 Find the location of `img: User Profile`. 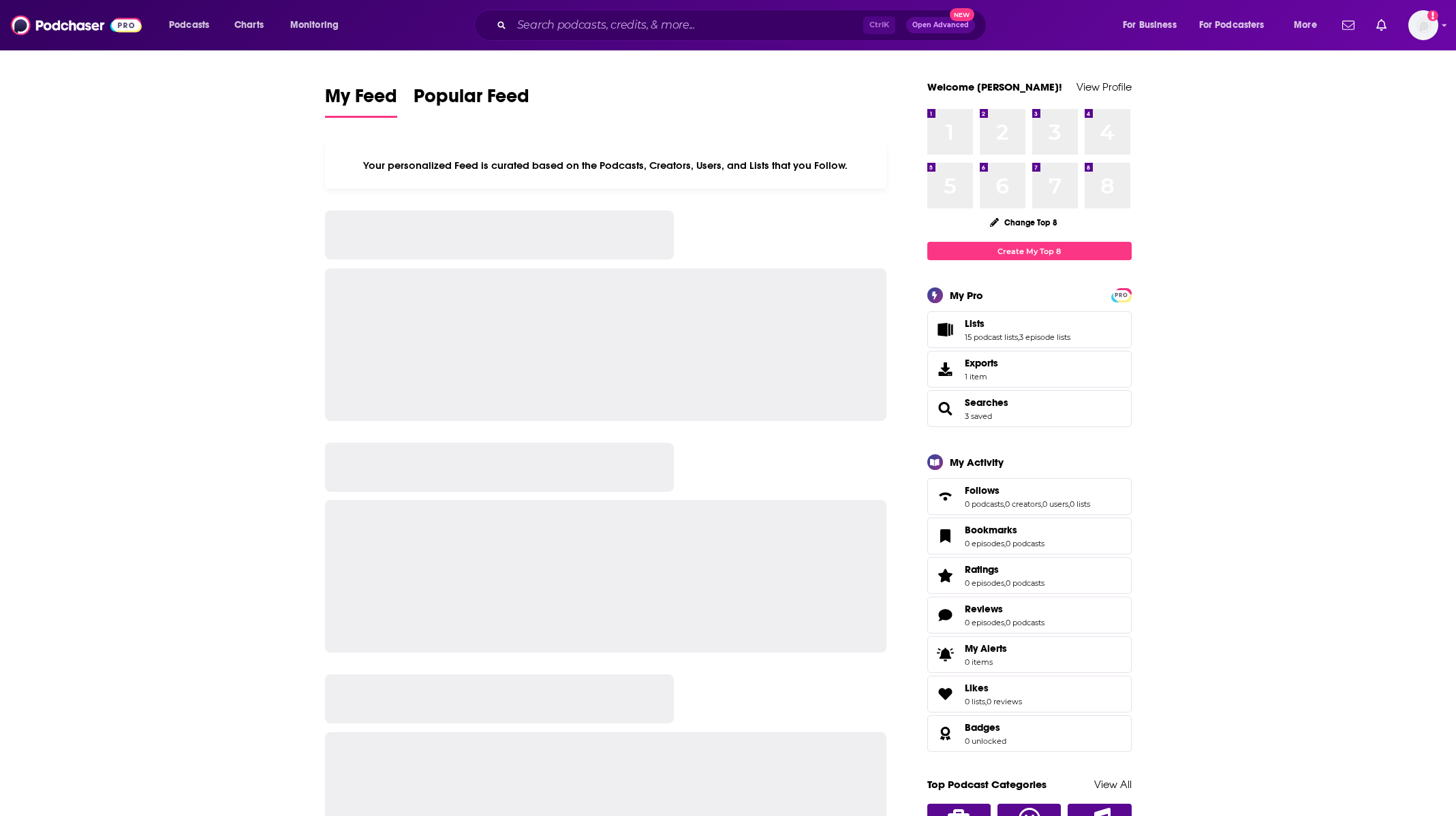

img: User Profile is located at coordinates (1423, 25).